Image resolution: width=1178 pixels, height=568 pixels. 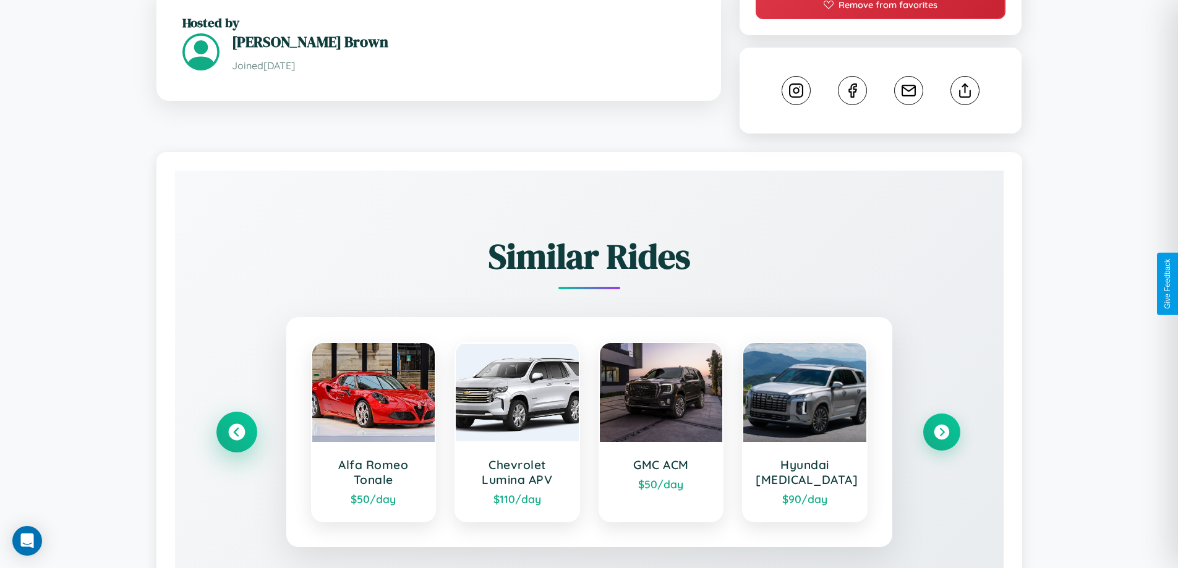 I want to click on div: $ 110 /day, so click(x=517, y=499).